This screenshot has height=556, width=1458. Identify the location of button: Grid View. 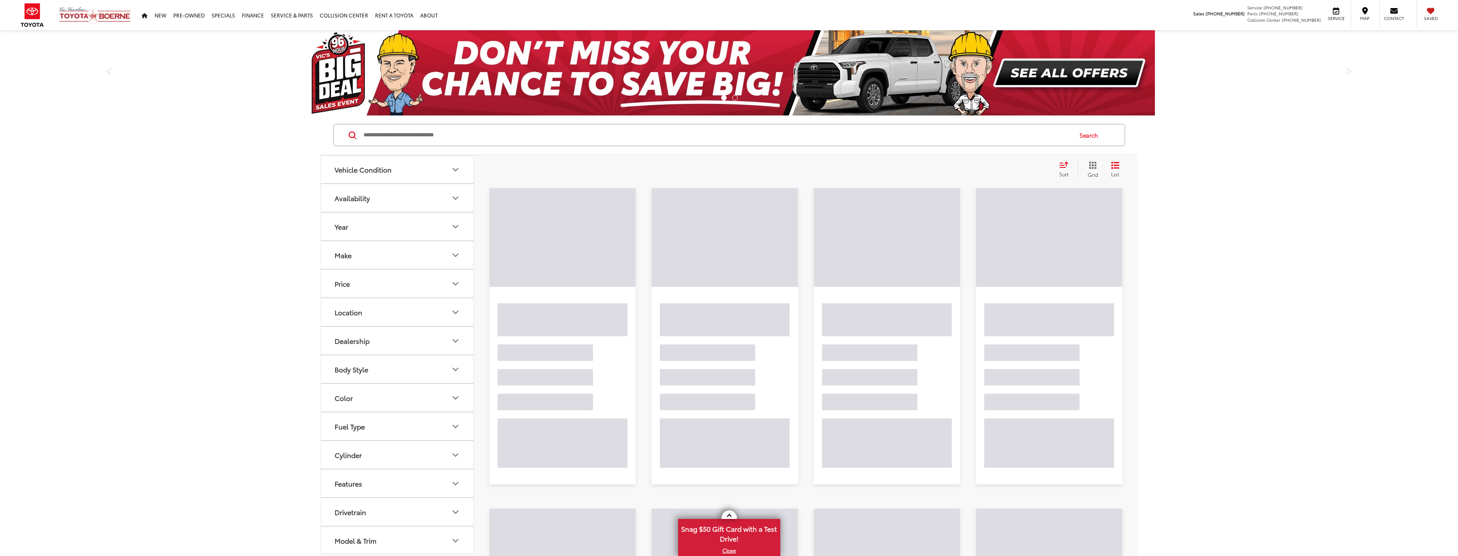
(1091, 169).